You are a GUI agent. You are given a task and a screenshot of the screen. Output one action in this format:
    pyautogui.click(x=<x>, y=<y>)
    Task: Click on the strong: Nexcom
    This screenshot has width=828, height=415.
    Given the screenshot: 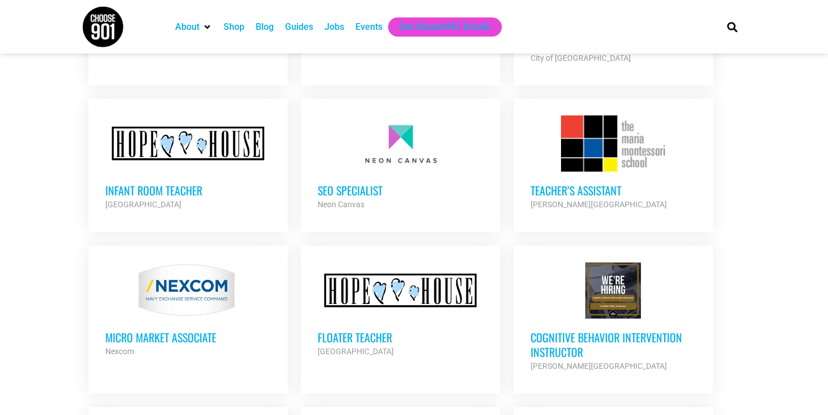 What is the action you would take?
    pyautogui.click(x=119, y=351)
    